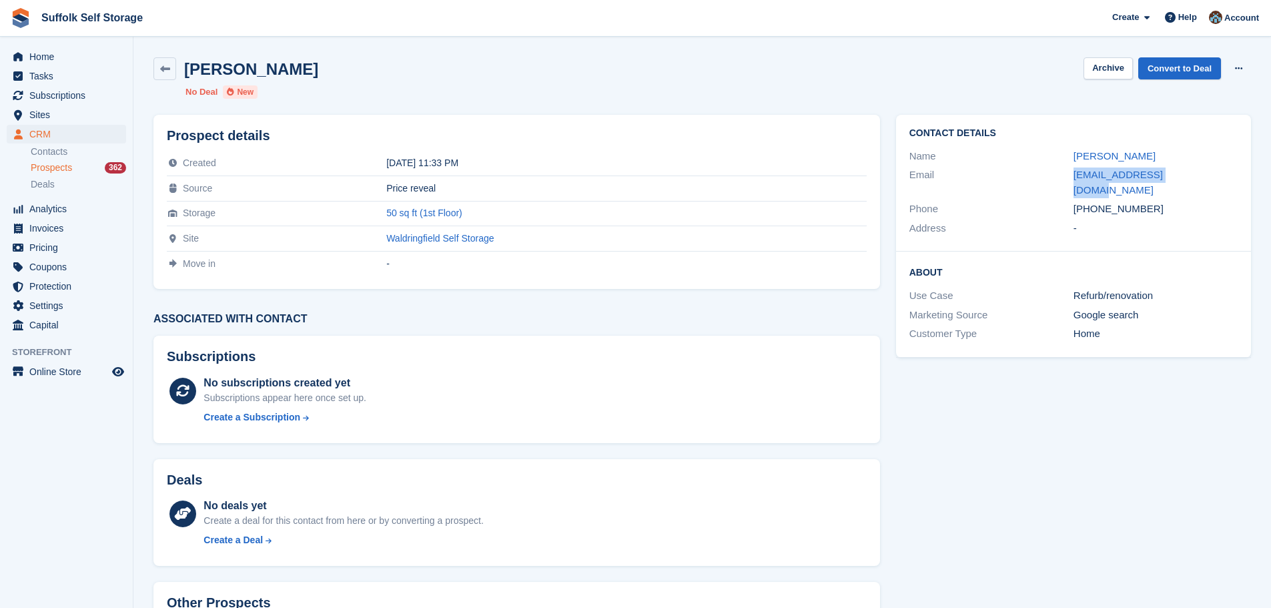 The height and width of the screenshot is (608, 1271). I want to click on span: Prospects, so click(51, 168).